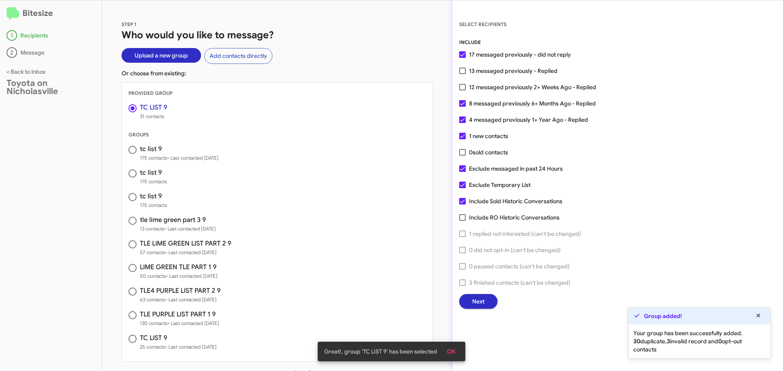 This screenshot has width=783, height=371. Describe the element at coordinates (153, 117) in the screenshot. I see `span: 31 contacts` at that location.